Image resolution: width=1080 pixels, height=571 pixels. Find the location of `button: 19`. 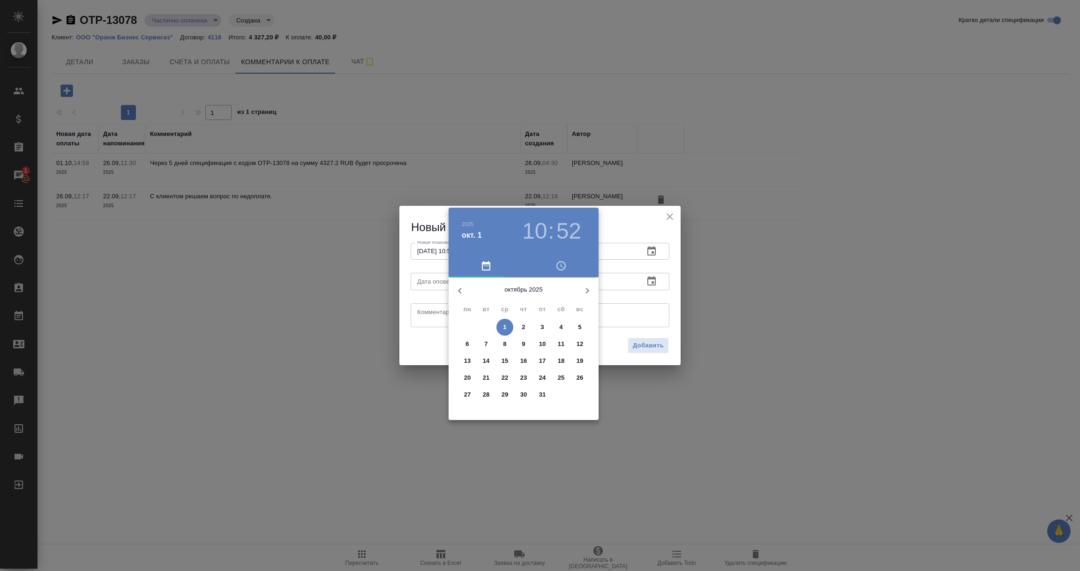

button: 19 is located at coordinates (580, 361).